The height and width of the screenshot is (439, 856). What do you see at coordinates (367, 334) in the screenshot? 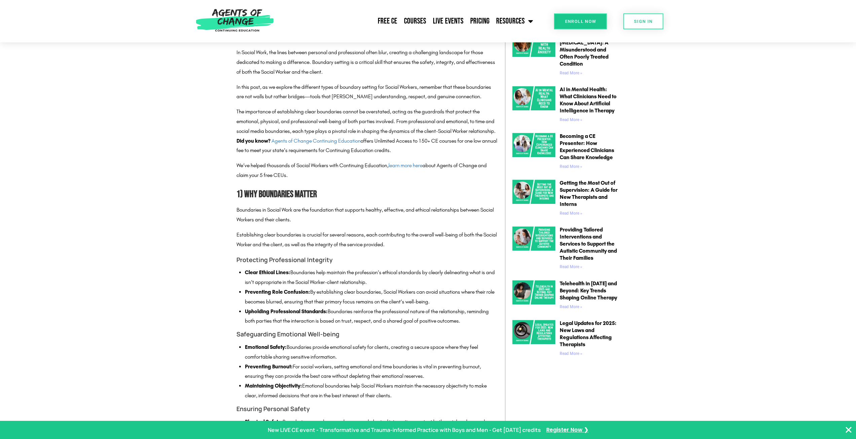
I see `h4: Safeguarding Emotional Well-being` at bounding box center [367, 334].